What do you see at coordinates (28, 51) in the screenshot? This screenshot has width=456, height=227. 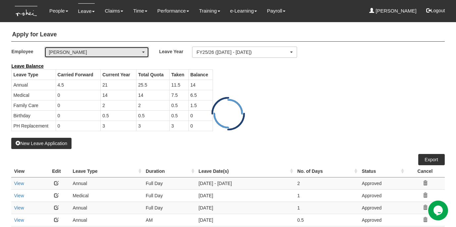 I see `label: Employee` at bounding box center [28, 51].